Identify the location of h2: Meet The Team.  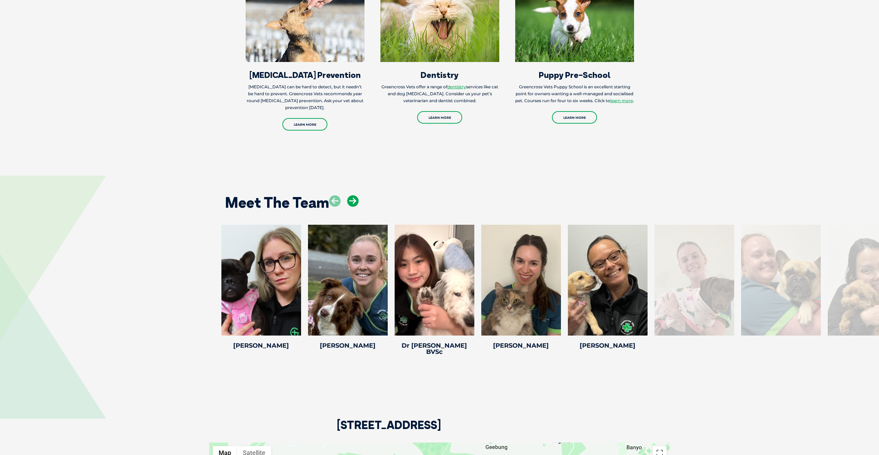
(277, 203).